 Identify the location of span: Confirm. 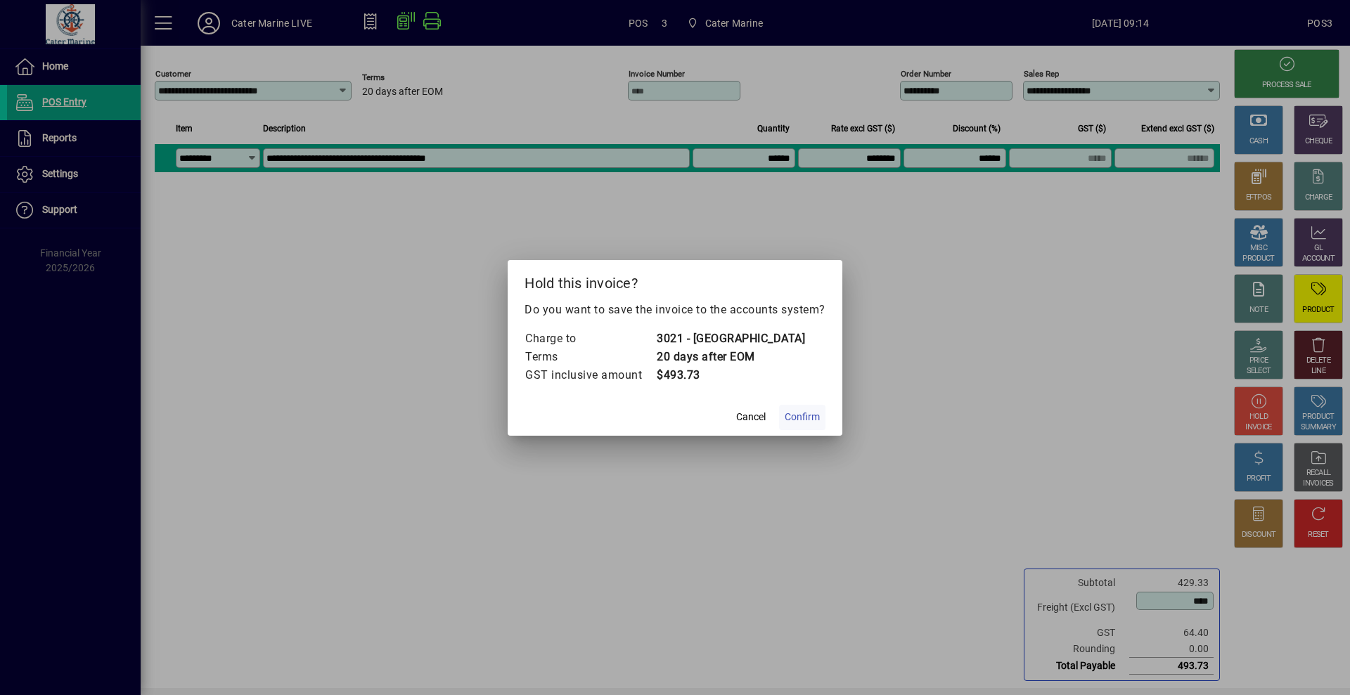
(802, 417).